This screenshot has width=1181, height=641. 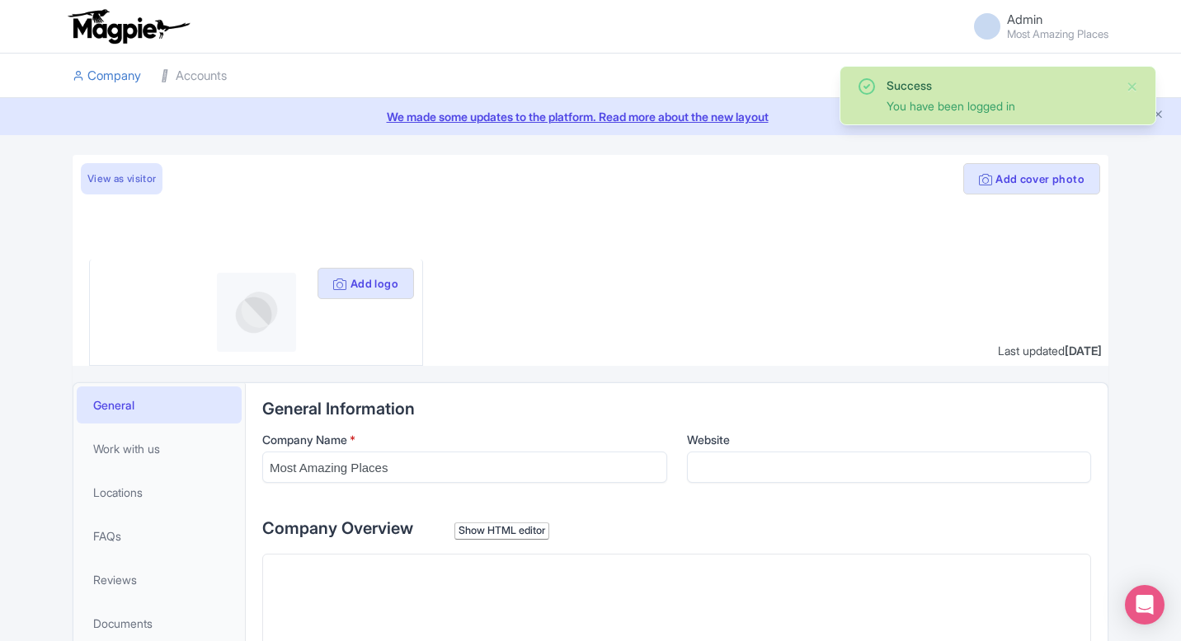 I want to click on h2: General Information, so click(x=676, y=409).